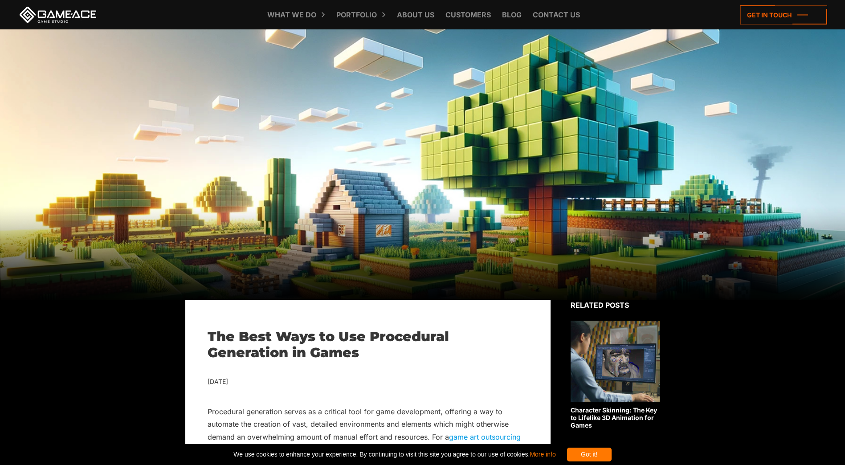  Describe the element at coordinates (394, 454) in the screenshot. I see `span: We use cookies to enhance your experience. By continuing to visit this site you agree to our use ...` at that location.